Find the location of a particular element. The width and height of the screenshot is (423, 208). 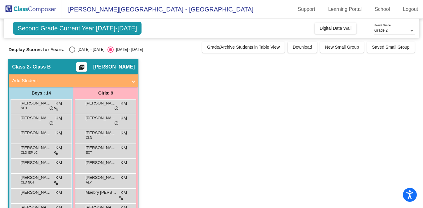

button: Download is located at coordinates (302, 47).